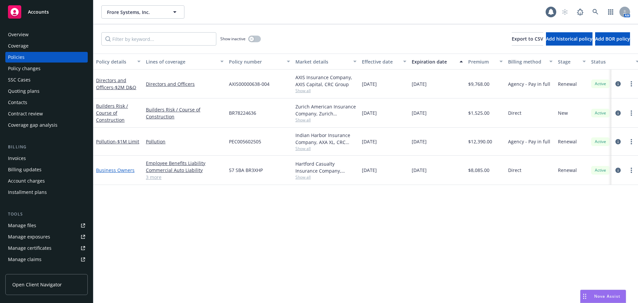  I want to click on button: Billing method, so click(530, 61).